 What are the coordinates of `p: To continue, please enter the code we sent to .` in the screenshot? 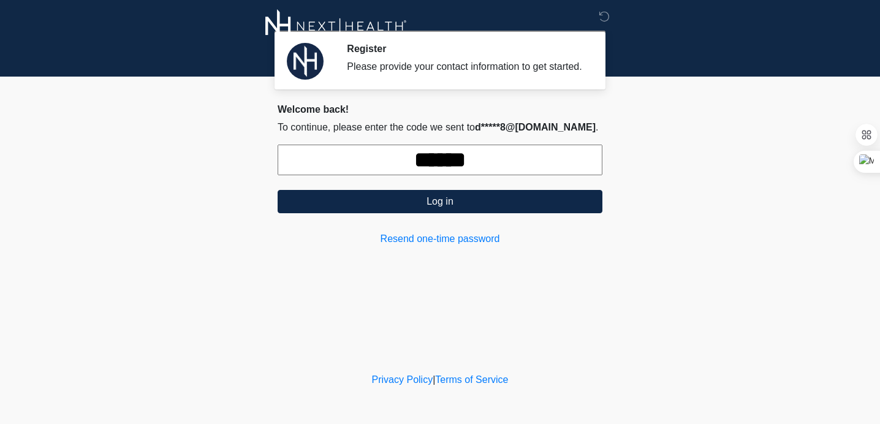 It's located at (440, 127).